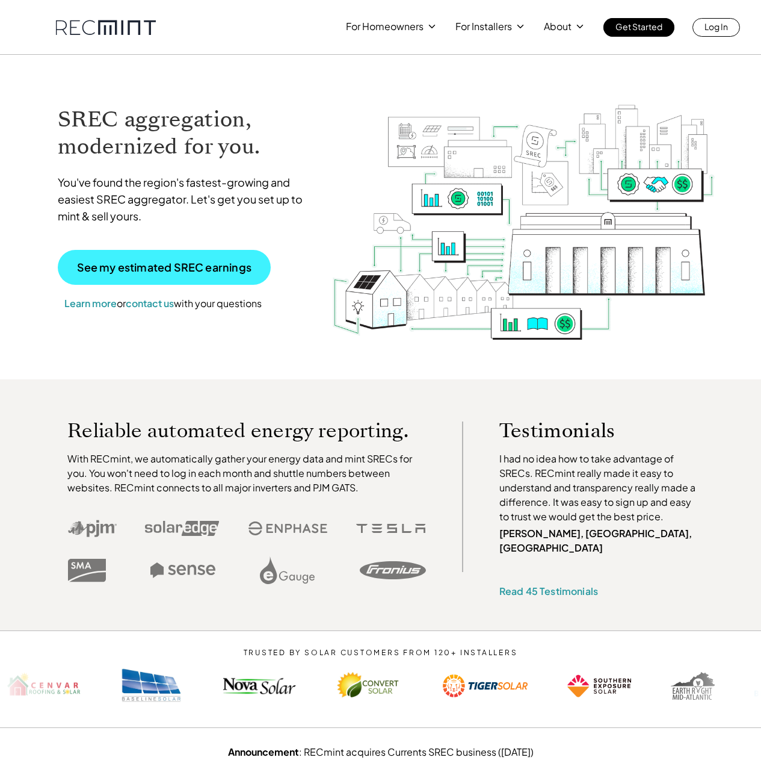 This screenshot has height=775, width=761. Describe the element at coordinates (164, 267) in the screenshot. I see `p: See my estimated SREC earnings` at that location.